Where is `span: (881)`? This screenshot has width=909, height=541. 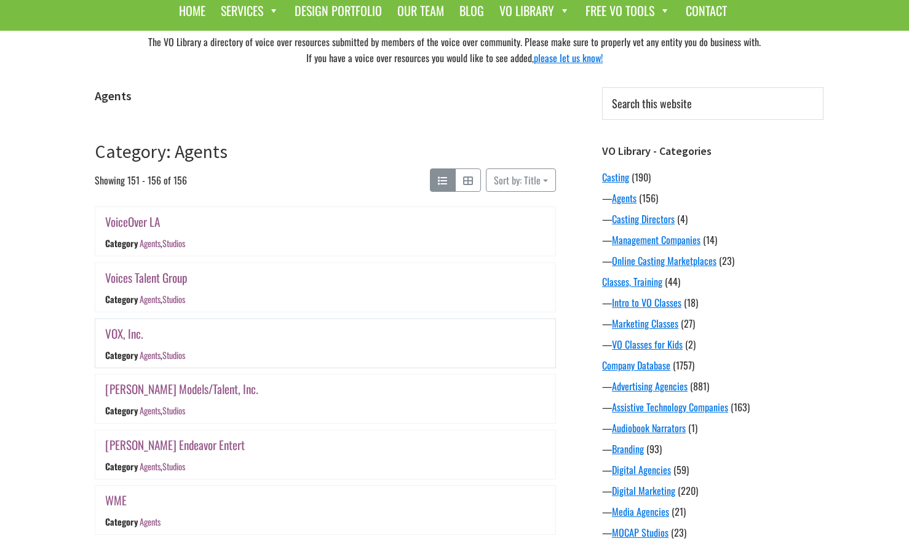 span: (881) is located at coordinates (699, 386).